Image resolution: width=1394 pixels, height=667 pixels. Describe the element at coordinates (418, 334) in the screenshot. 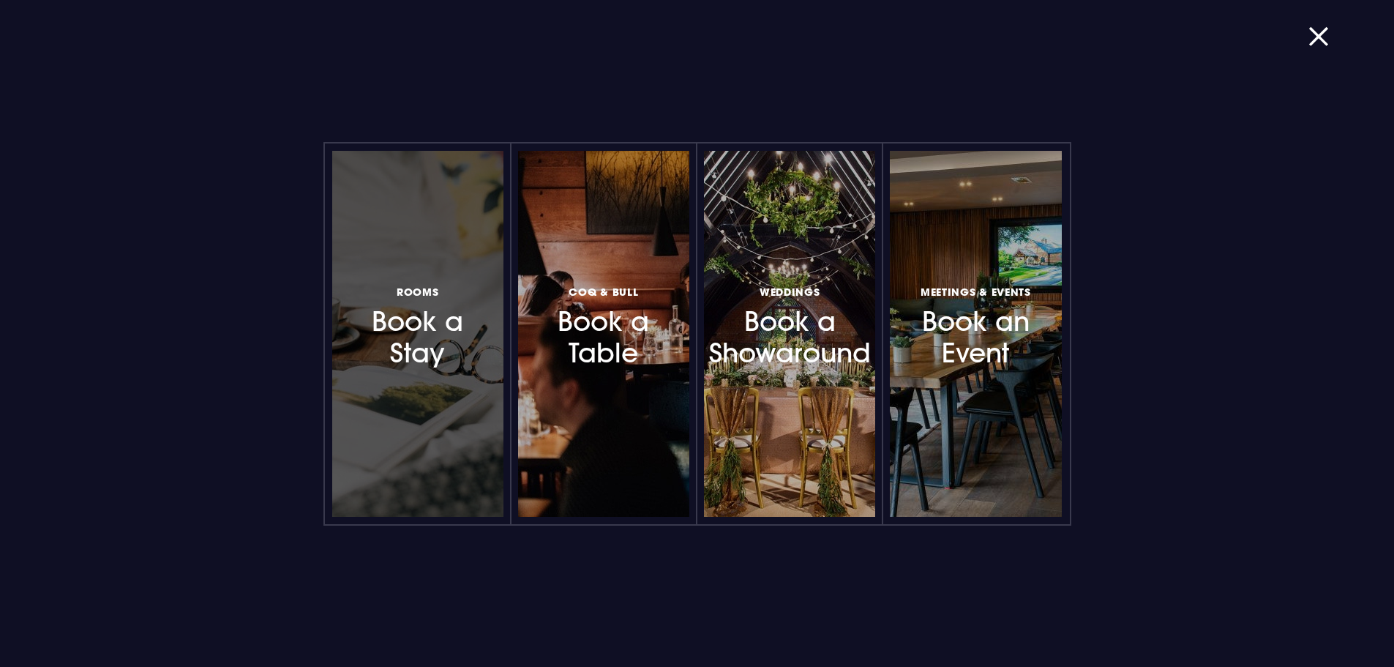

I see `a: RoomsBook a Stay` at that location.